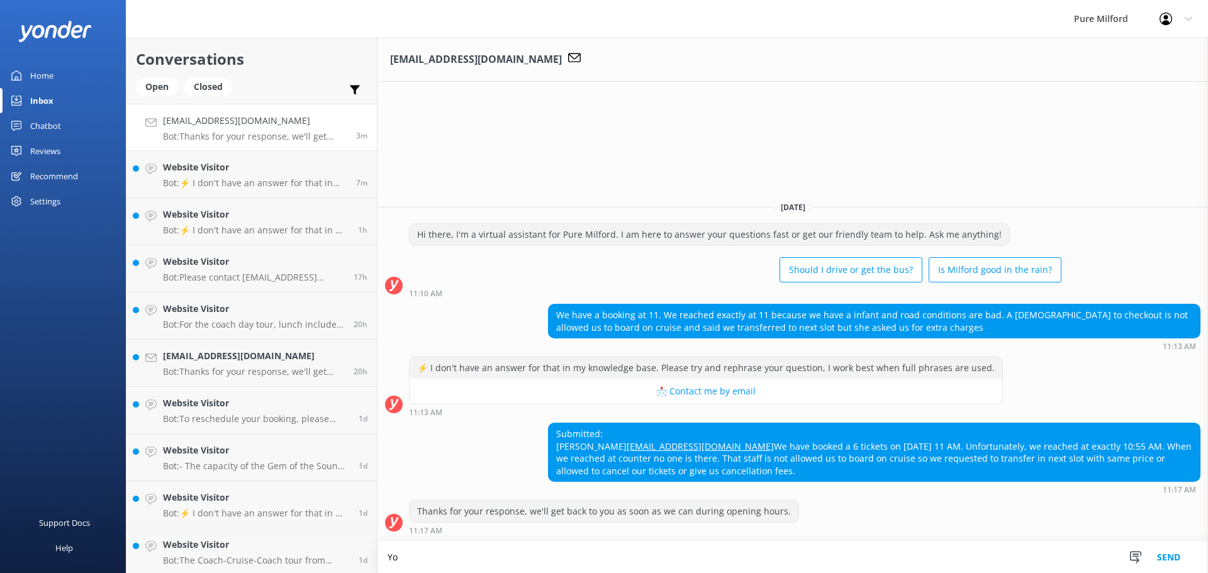 This screenshot has width=1208, height=573. Describe the element at coordinates (160, 86) in the screenshot. I see `a: Open` at that location.